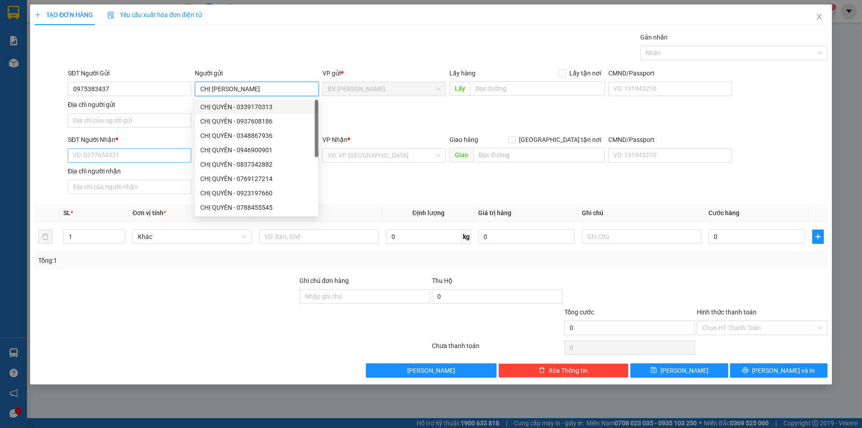 The height and width of the screenshot is (428, 862). Describe the element at coordinates (45, 237) in the screenshot. I see `button: delete` at that location.